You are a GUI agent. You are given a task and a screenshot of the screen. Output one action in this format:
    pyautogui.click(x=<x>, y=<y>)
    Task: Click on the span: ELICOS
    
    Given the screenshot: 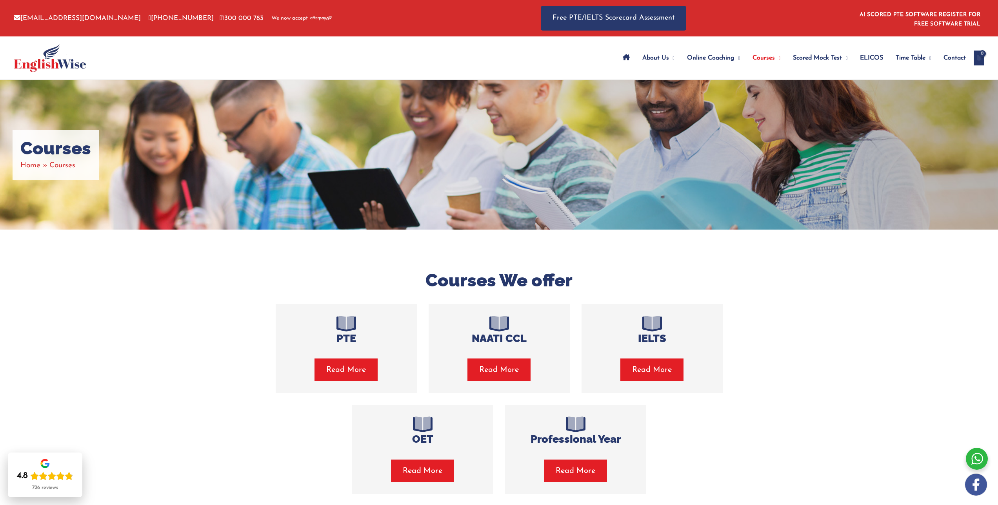 What is the action you would take?
    pyautogui.click(x=871, y=58)
    